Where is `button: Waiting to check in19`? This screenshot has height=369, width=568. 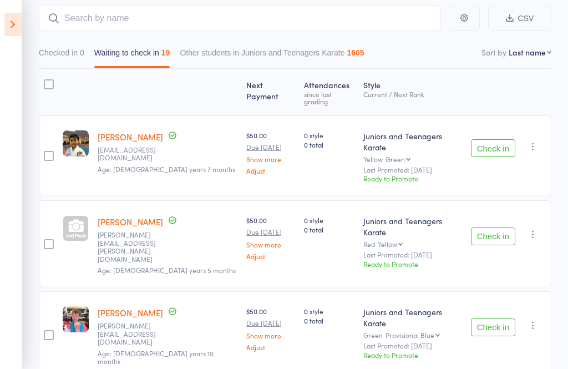 button: Waiting to check in19 is located at coordinates (132, 55).